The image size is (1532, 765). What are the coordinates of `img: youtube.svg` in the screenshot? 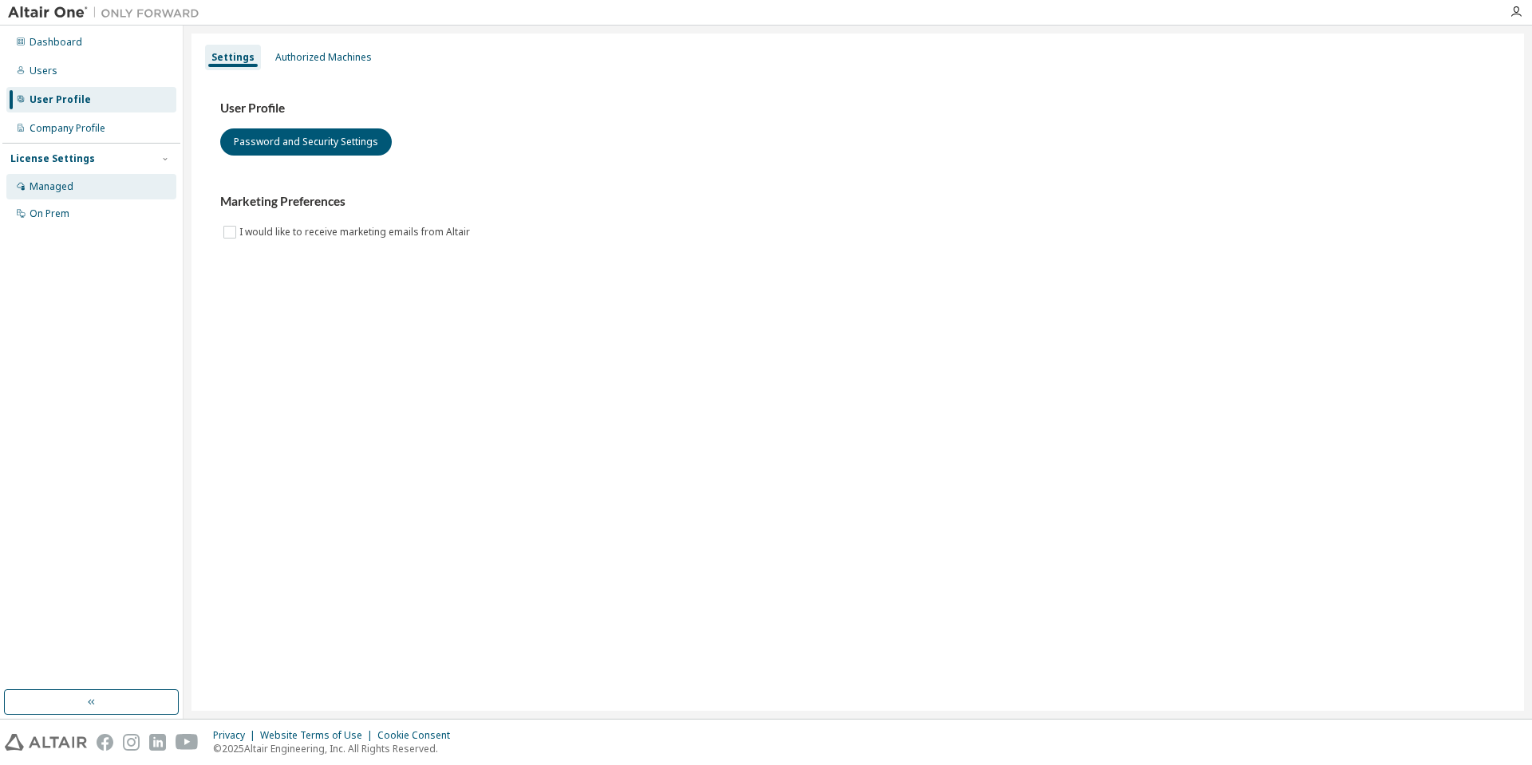 It's located at (187, 742).